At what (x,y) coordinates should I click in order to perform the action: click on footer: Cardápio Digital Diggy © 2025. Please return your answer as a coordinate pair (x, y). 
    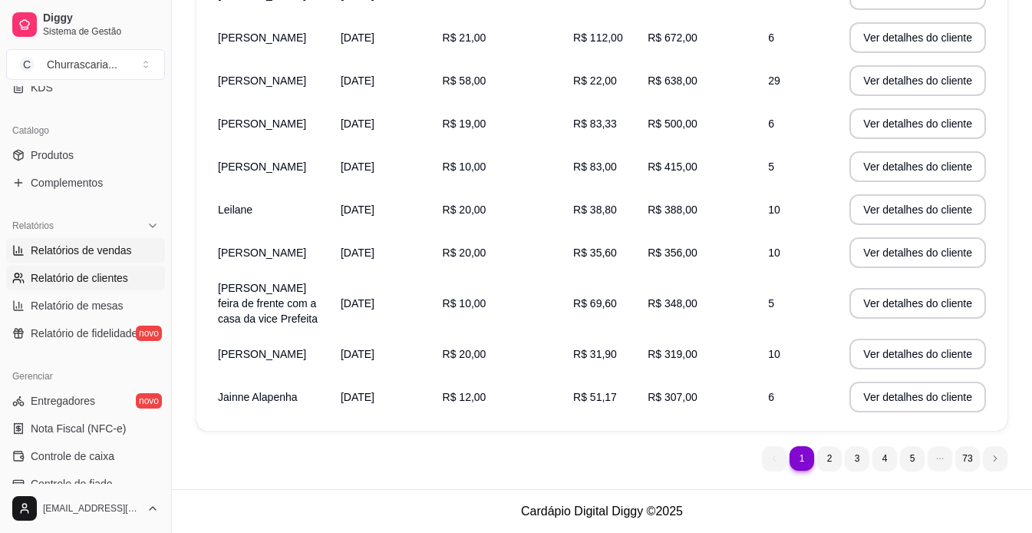
    Looking at the image, I should click on (602, 510).